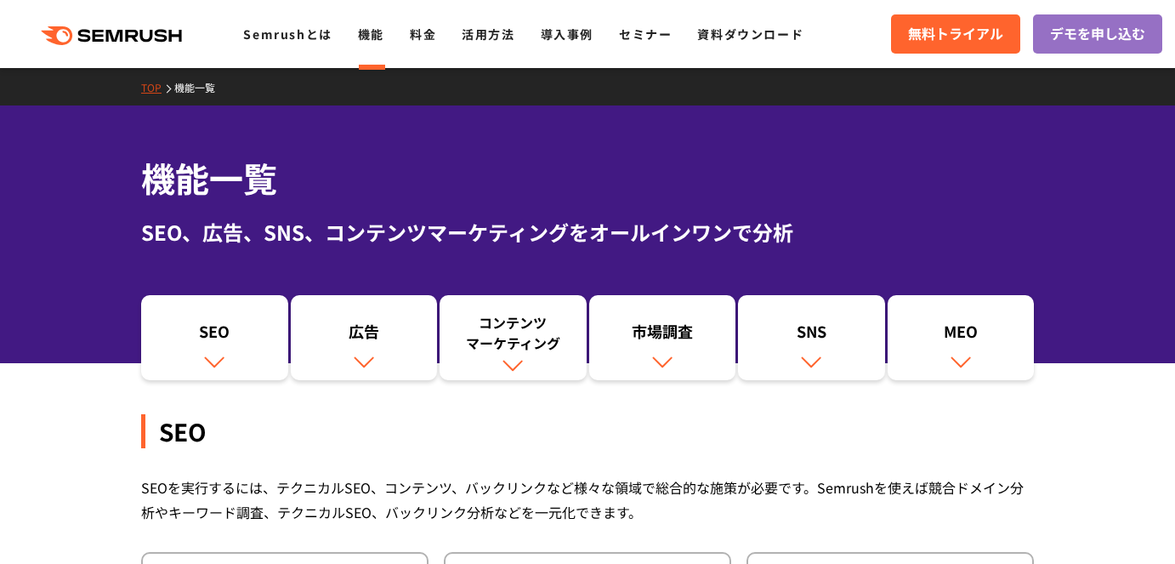 The width and height of the screenshot is (1175, 564). I want to click on a: 料金, so click(423, 34).